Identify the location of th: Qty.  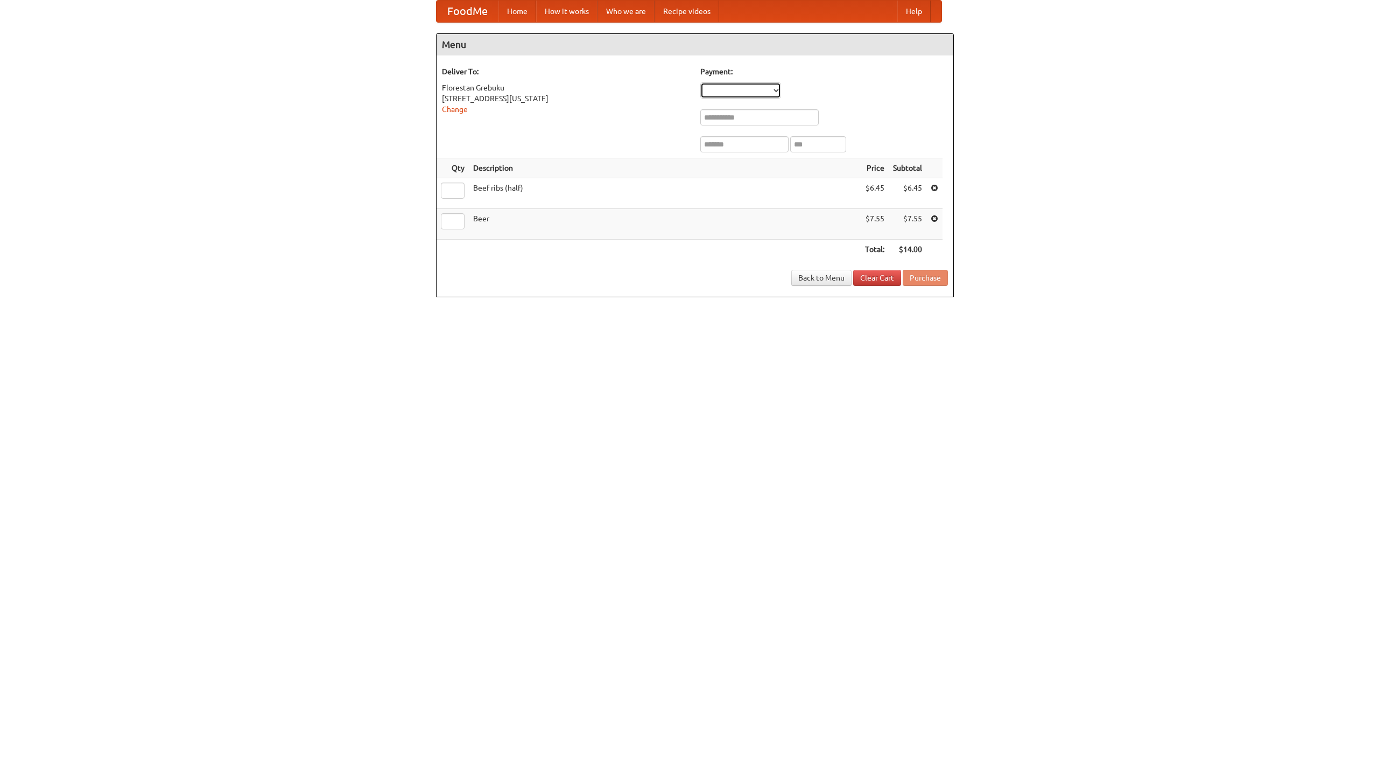
(453, 168).